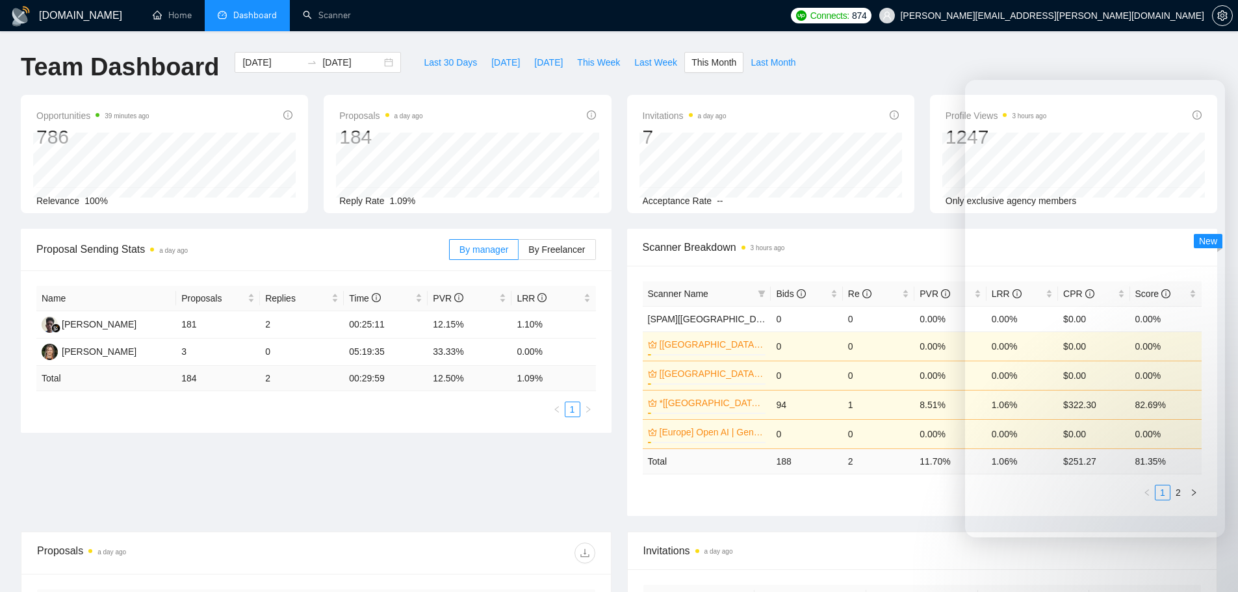  Describe the element at coordinates (106, 378) in the screenshot. I see `td: Total` at that location.